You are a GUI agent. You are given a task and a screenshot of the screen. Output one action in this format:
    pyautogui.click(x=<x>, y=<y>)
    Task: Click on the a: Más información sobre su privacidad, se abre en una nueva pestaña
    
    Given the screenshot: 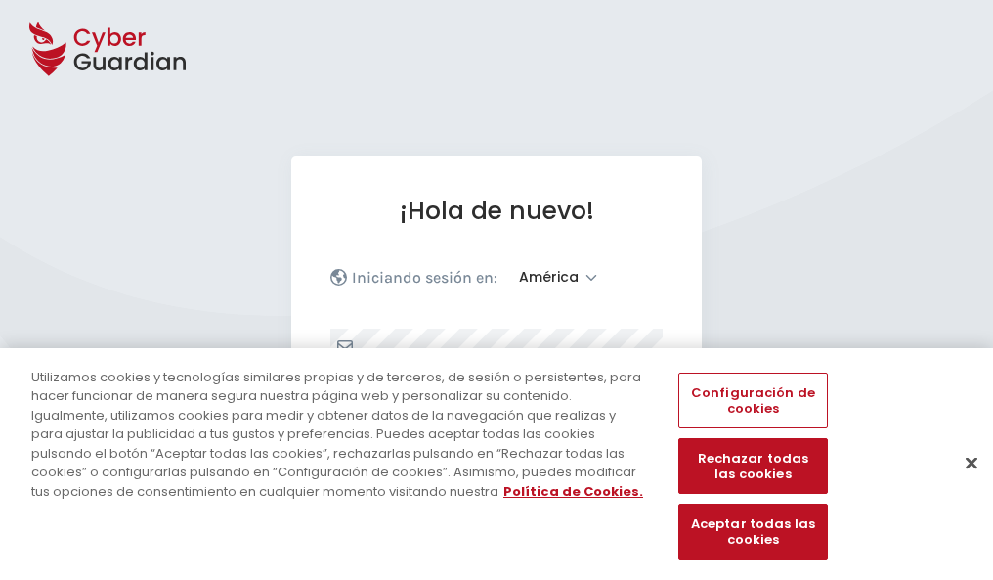 What is the action you would take?
    pyautogui.click(x=573, y=491)
    